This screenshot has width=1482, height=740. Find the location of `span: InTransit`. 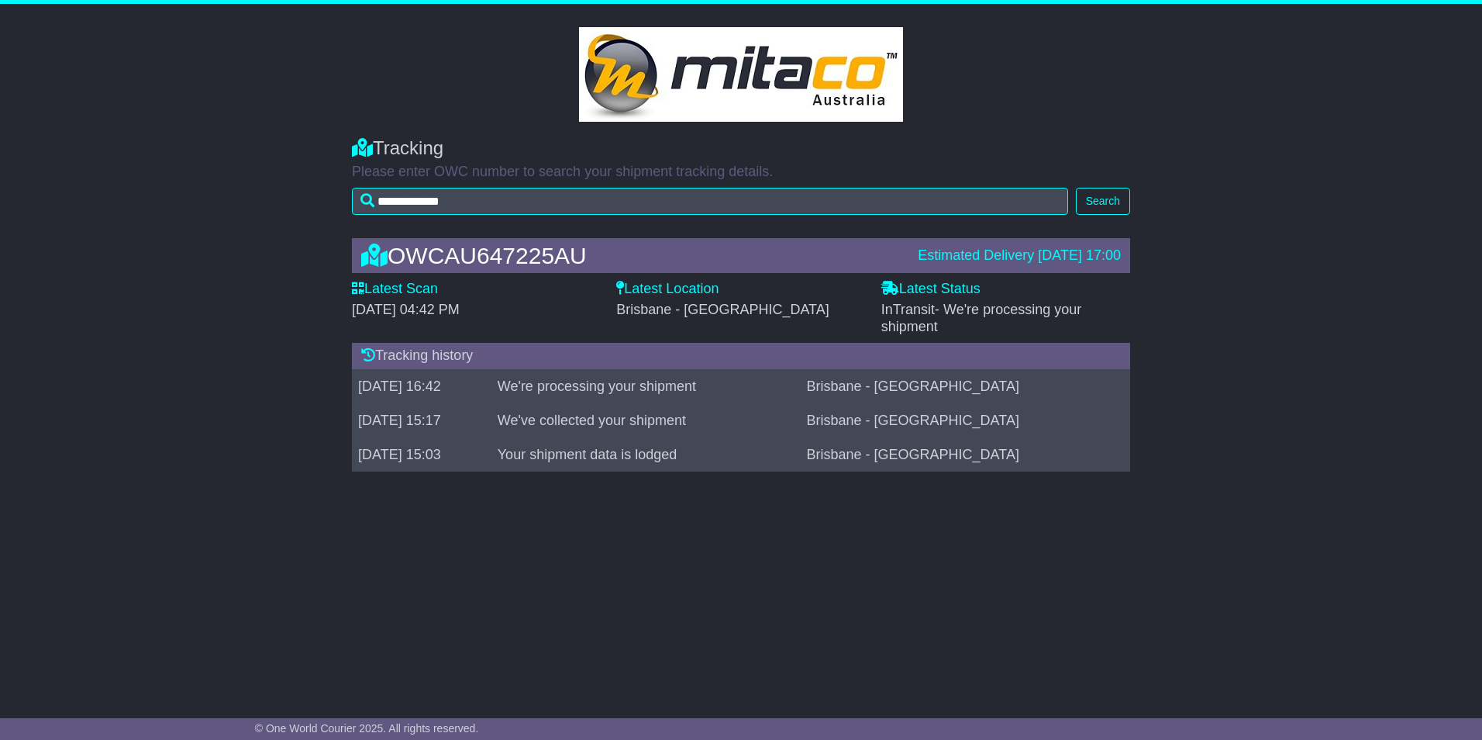

span: InTransit is located at coordinates (981, 318).